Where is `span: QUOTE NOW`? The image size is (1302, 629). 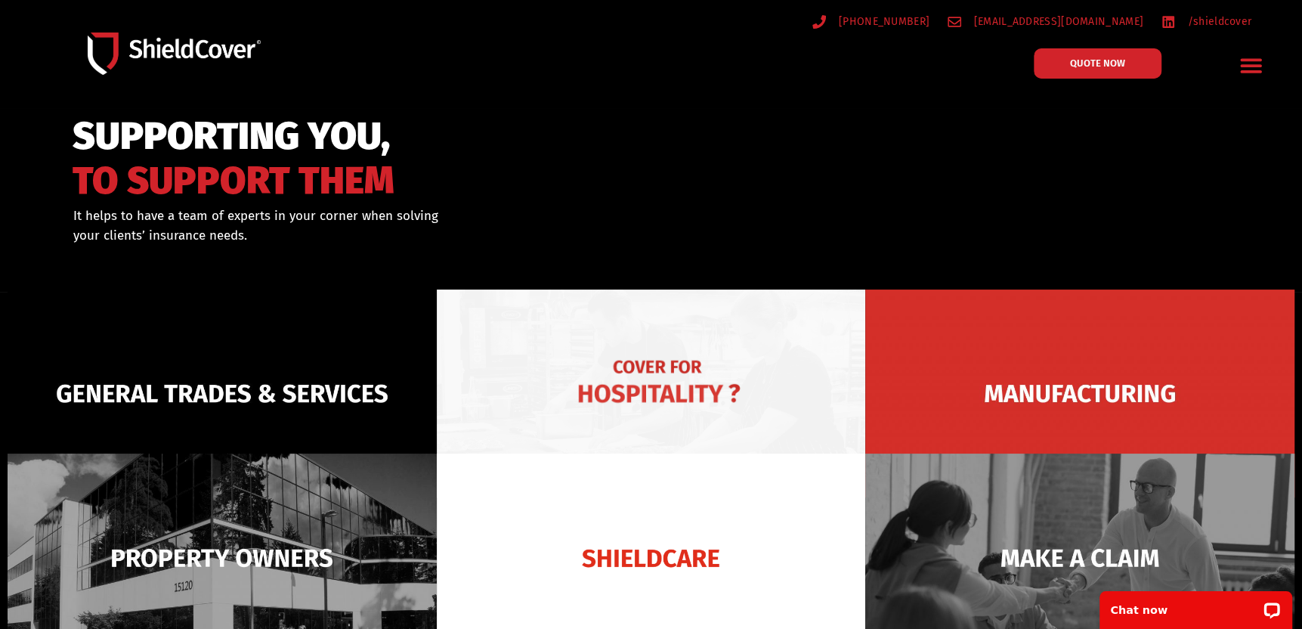
span: QUOTE NOW is located at coordinates (1097, 63).